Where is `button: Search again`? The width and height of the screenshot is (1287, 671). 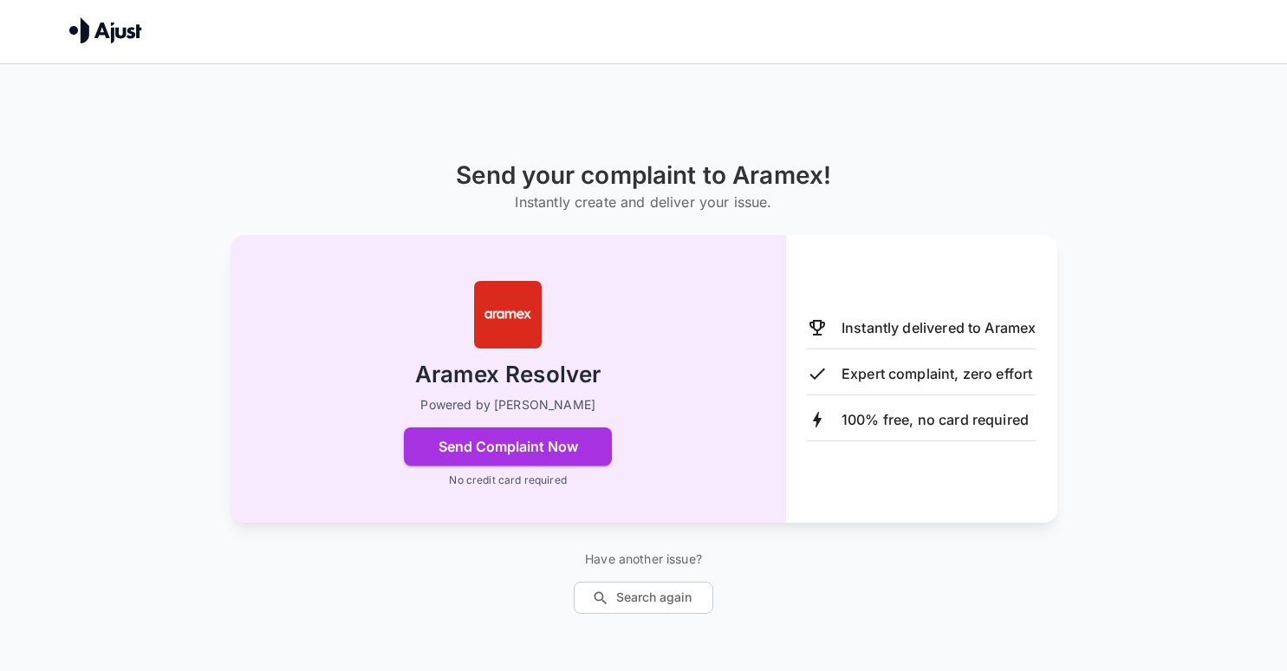
button: Search again is located at coordinates (643, 597).